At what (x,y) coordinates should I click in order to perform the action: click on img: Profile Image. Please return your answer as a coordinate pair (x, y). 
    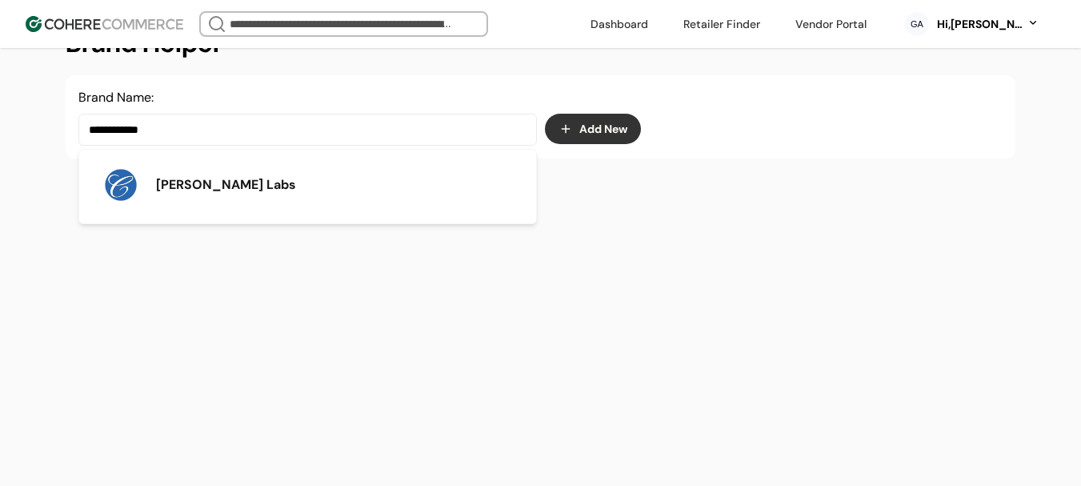
    Looking at the image, I should click on (121, 185).